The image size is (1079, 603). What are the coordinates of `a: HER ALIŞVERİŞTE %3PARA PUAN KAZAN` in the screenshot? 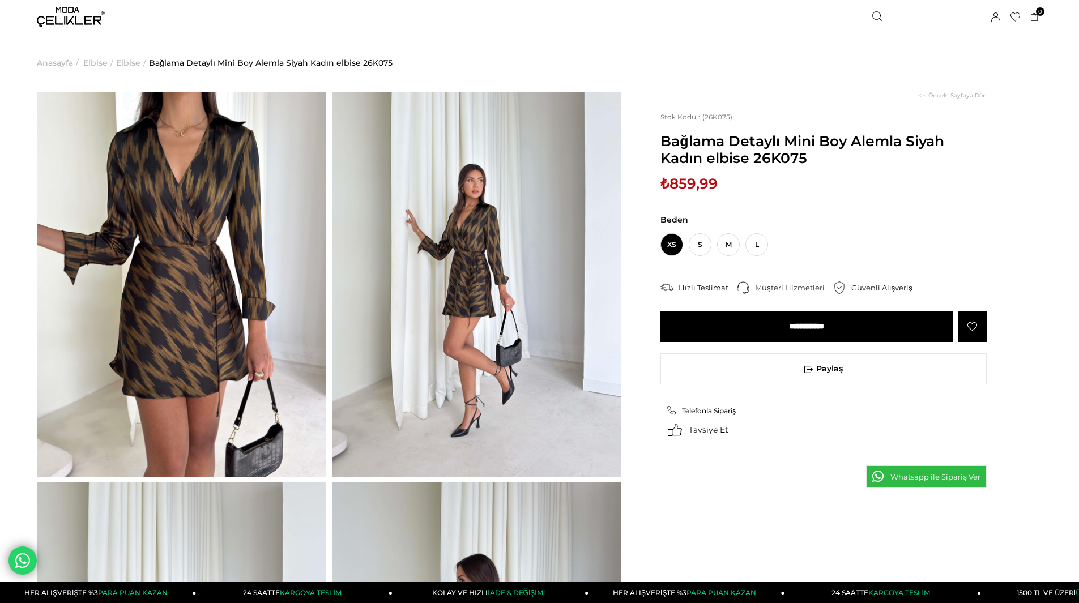 It's located at (687, 592).